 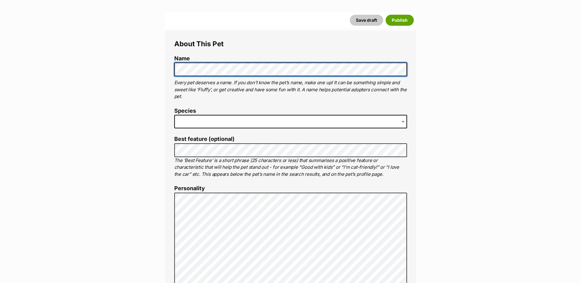 What do you see at coordinates (291, 59) in the screenshot?
I see `label: Name` at bounding box center [291, 59].